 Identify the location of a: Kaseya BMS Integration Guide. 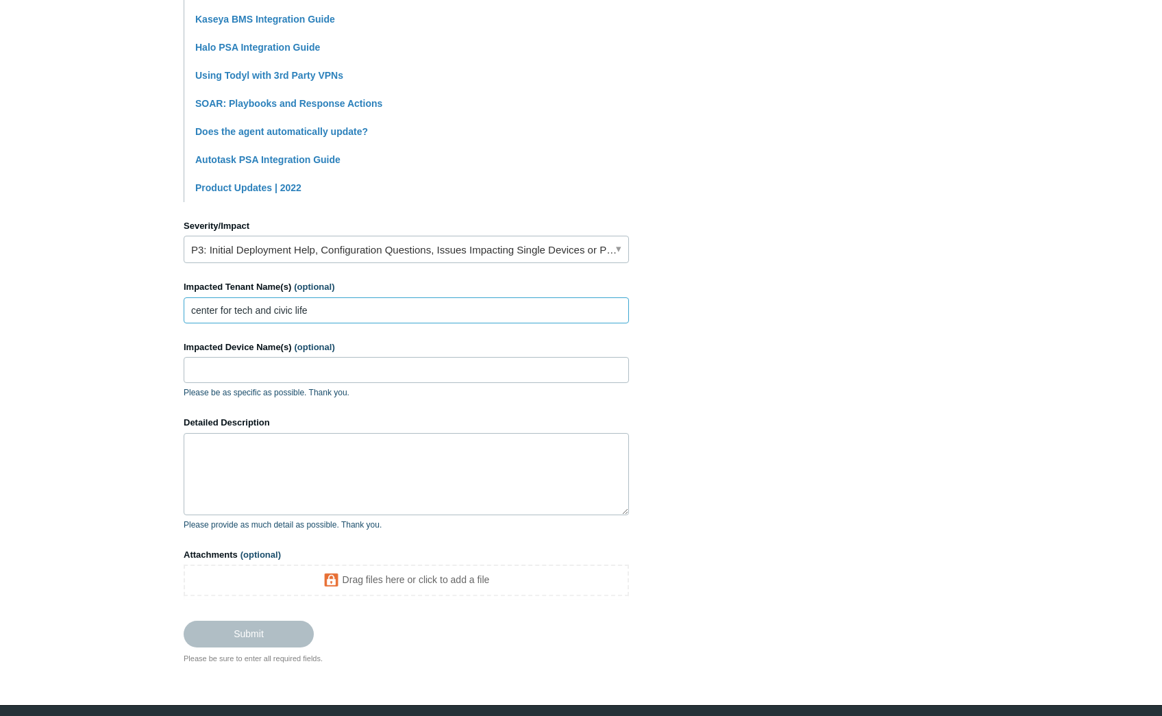
(265, 19).